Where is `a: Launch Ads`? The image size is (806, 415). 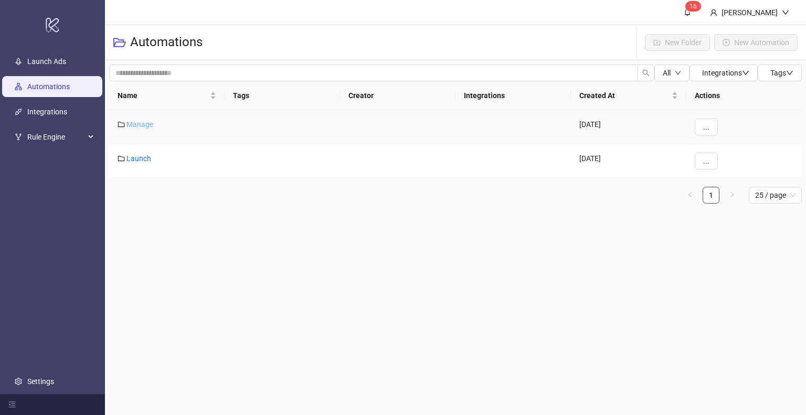 a: Launch Ads is located at coordinates (47, 61).